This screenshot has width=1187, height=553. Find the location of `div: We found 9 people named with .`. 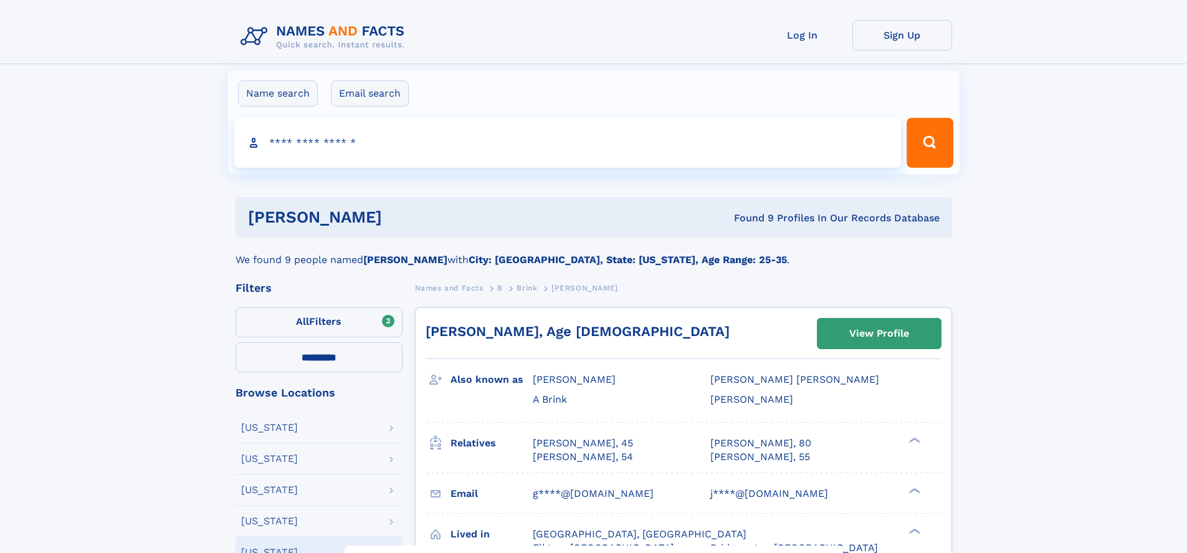

div: We found 9 people named with . is located at coordinates (594, 252).